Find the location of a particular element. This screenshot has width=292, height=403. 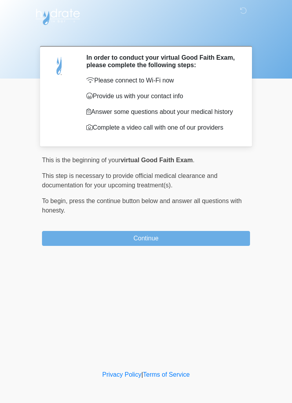

span: press the continue button below and answer all questions with honesty. is located at coordinates (142, 206).